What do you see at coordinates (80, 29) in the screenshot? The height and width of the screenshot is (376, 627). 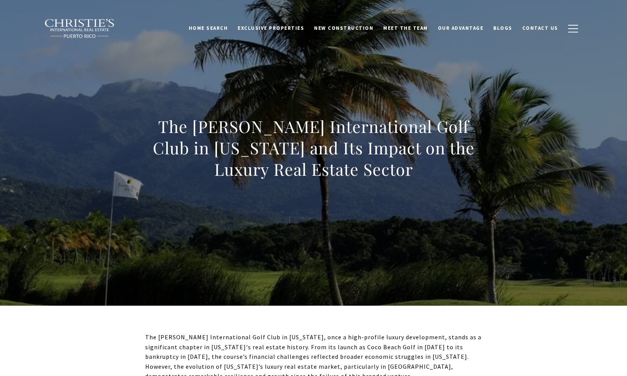 I see `img: Christie's International Real Estate black text logo` at bounding box center [80, 29].